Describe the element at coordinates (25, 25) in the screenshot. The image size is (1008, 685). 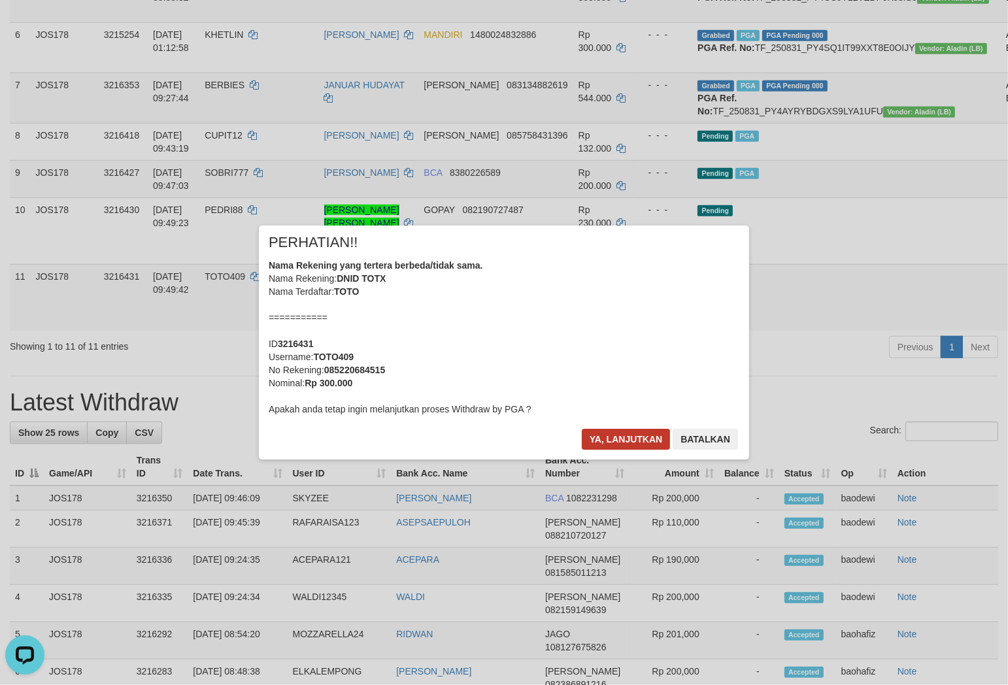
I see `button: Open LiveChat chat widget` at that location.